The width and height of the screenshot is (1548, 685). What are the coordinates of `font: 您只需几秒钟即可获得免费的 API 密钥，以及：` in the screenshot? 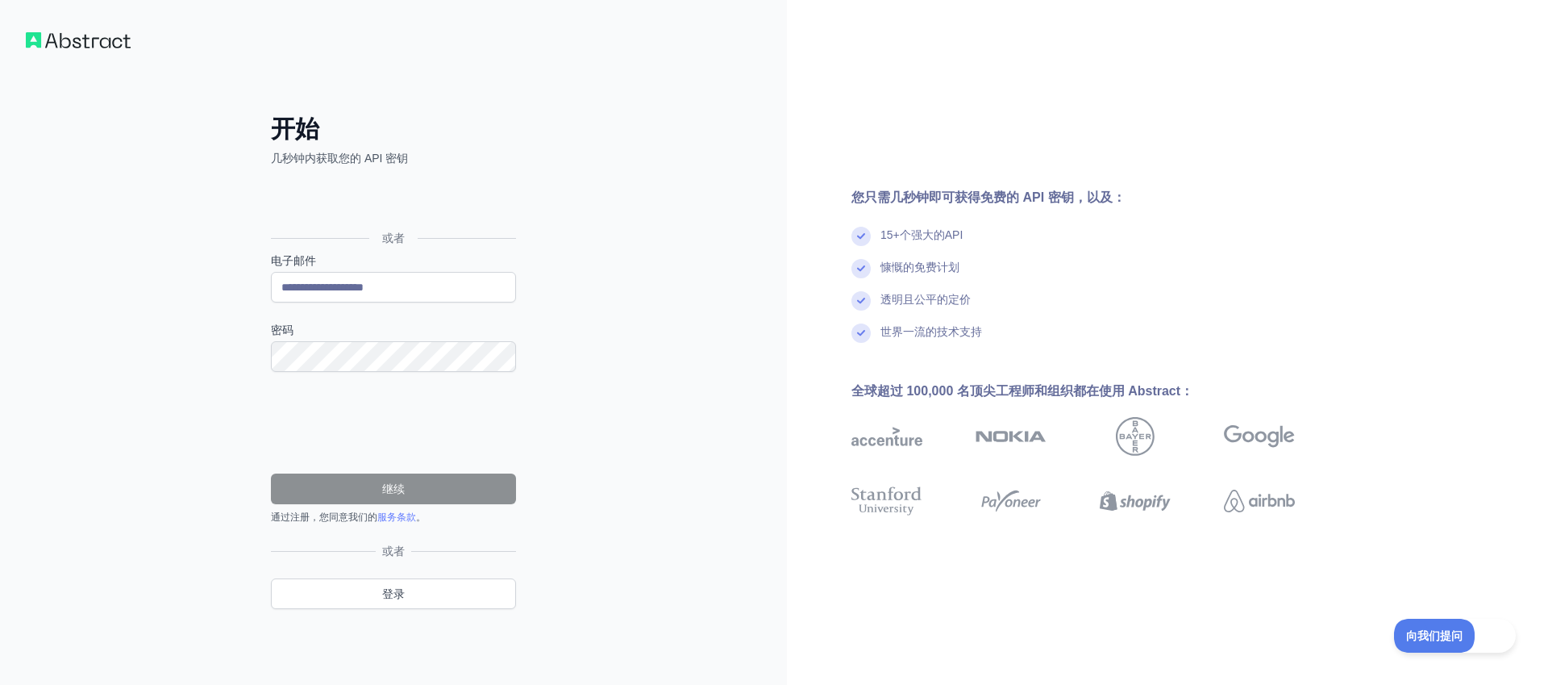 It's located at (989, 197).